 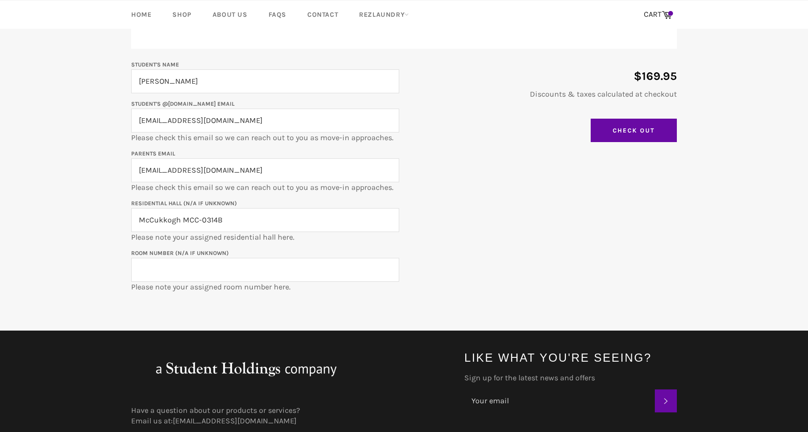 I want to click on input: Your email, so click(x=559, y=401).